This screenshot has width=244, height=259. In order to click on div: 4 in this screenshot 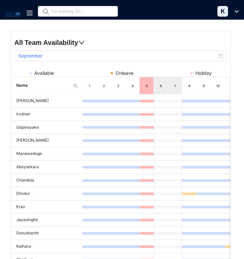, I will do `click(132, 86)`.